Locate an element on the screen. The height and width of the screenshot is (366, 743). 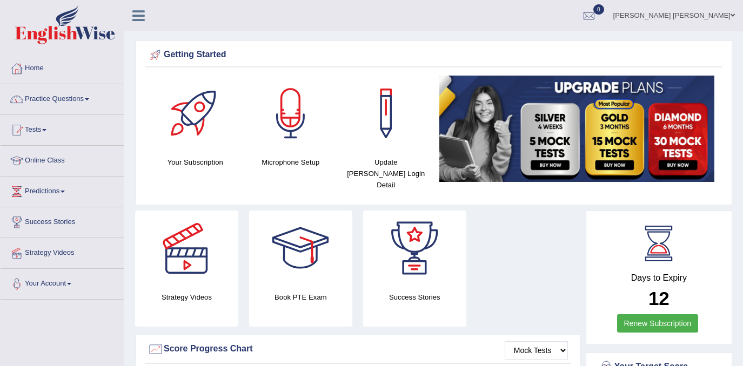
h4: Days to Expiry is located at coordinates (659, 278).